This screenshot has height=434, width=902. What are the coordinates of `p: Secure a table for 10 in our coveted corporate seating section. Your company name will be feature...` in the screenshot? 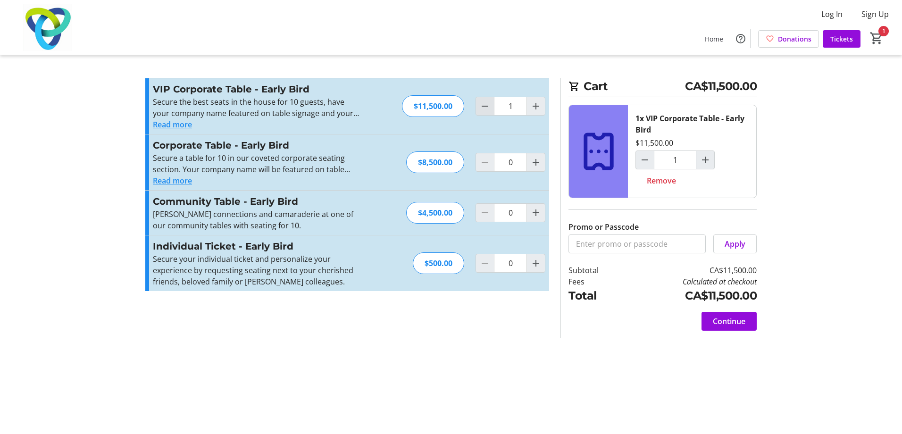 It's located at (256, 164).